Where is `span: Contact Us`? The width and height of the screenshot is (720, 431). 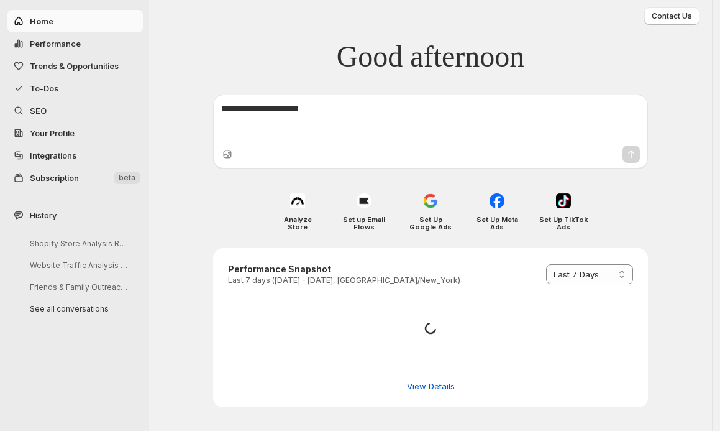
span: Contact Us is located at coordinates (672, 16).